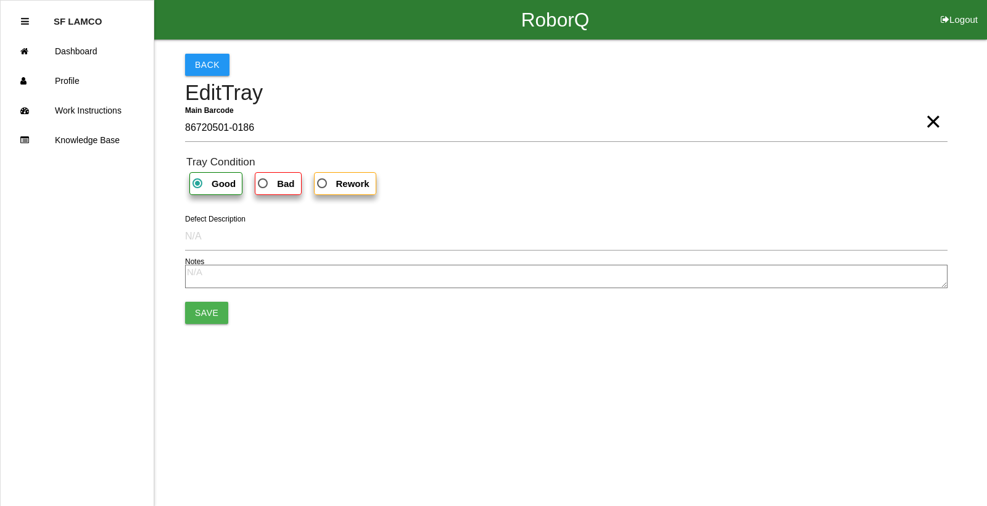 The image size is (987, 506). Describe the element at coordinates (209, 110) in the screenshot. I see `b: Main Barcode` at that location.